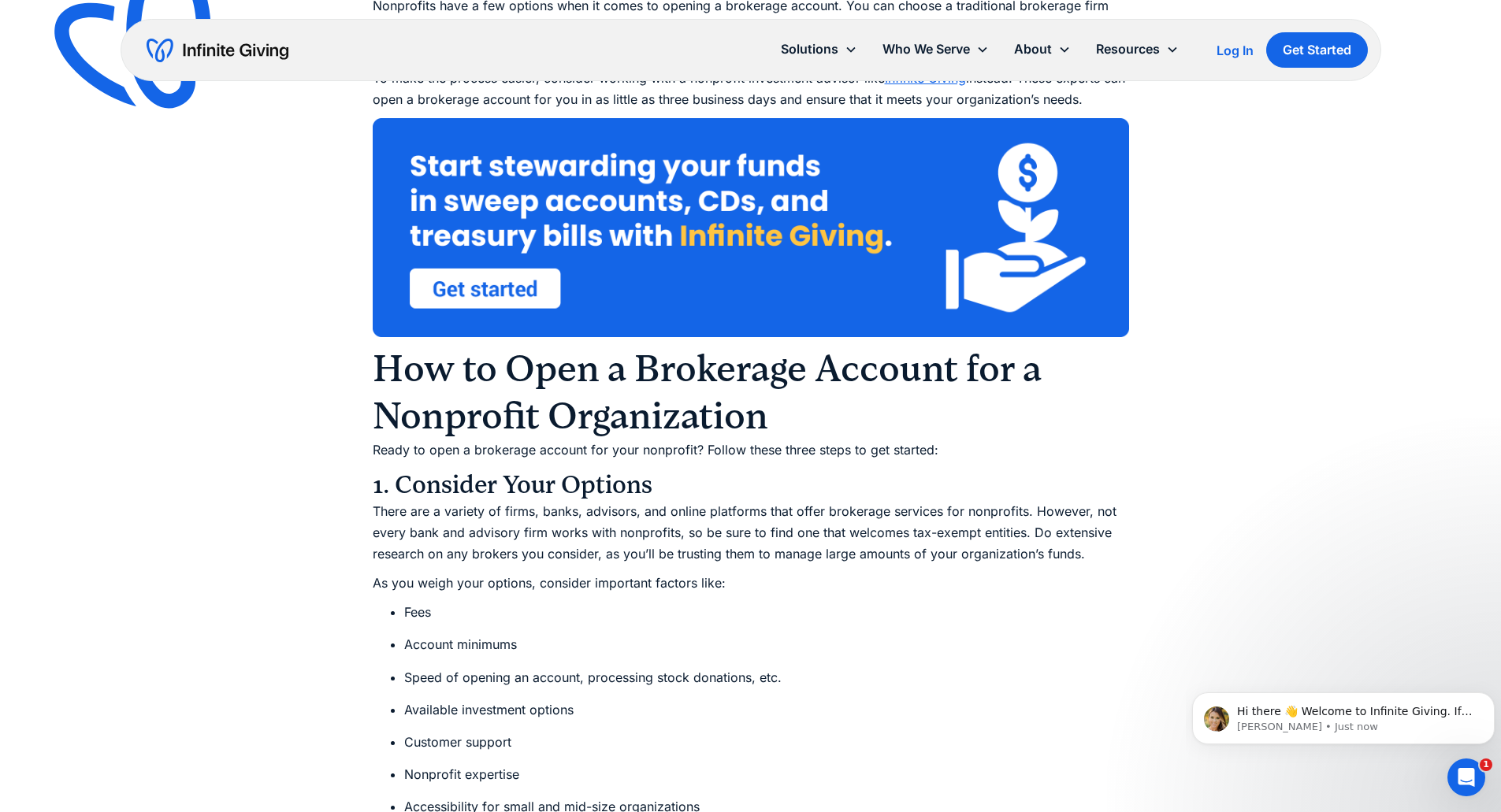 Image resolution: width=1501 pixels, height=812 pixels. I want to click on p: Ready to open a brokerage account for your nonprofit? Follow these three steps to get started:, so click(751, 449).